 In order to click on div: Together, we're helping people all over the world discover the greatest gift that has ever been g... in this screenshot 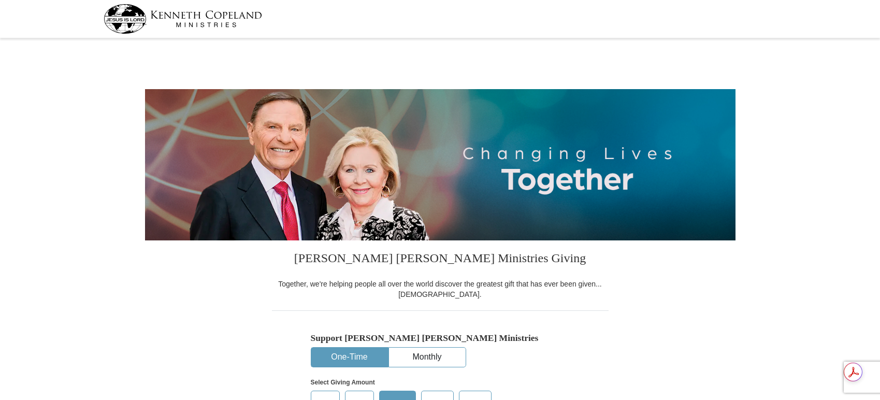, I will do `click(440, 289)`.